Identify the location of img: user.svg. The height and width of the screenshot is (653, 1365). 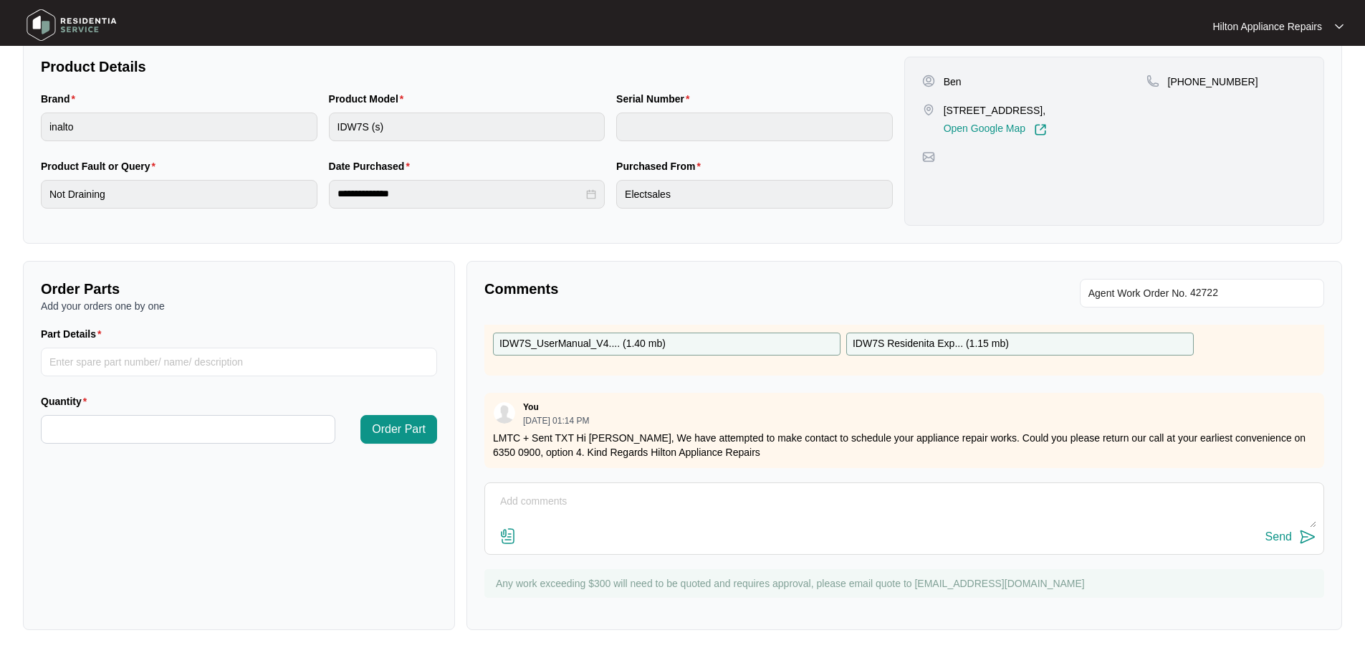
(505, 413).